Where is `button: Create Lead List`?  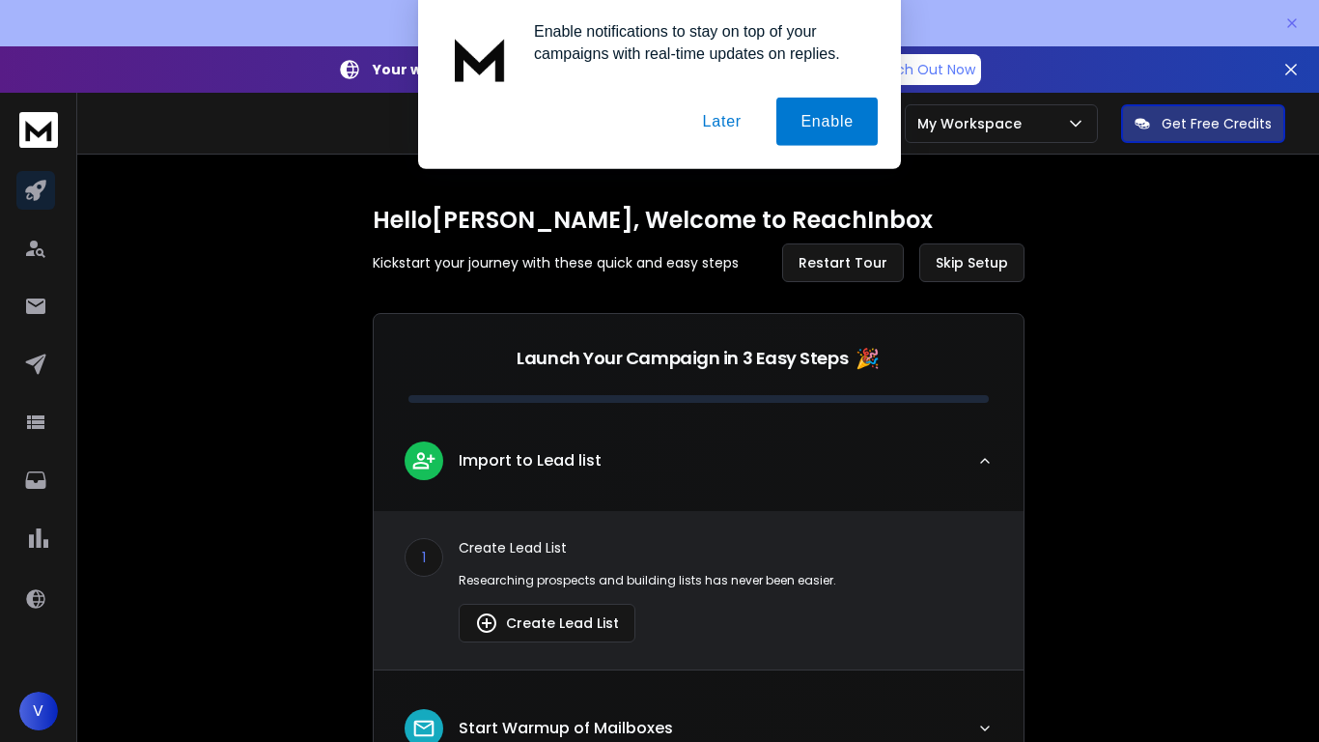
button: Create Lead List is located at coordinates (546, 623).